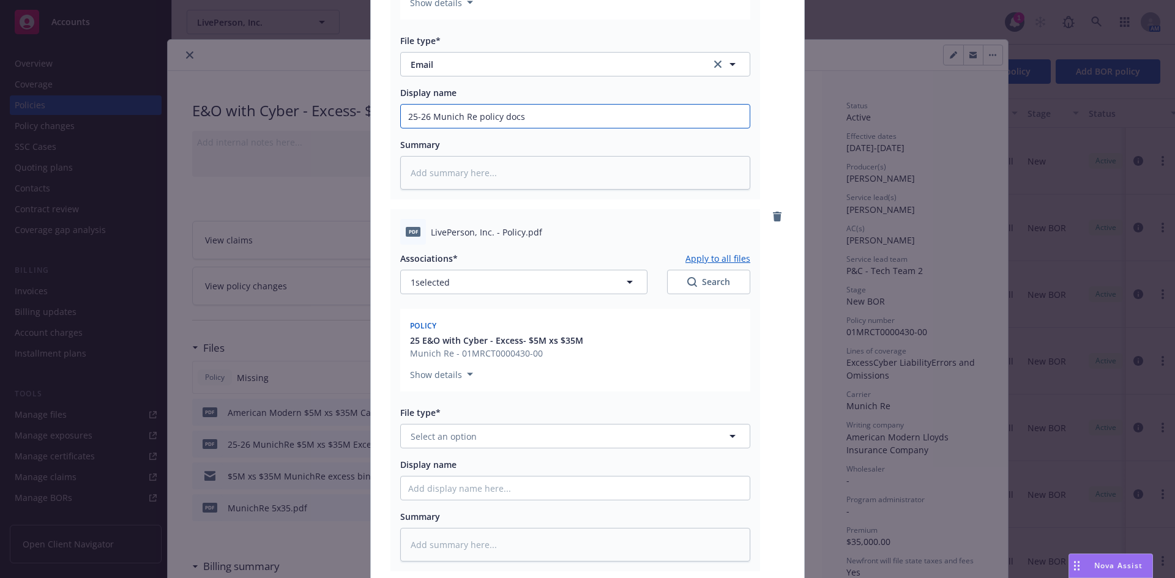 The width and height of the screenshot is (1175, 578). What do you see at coordinates (1118, 566) in the screenshot?
I see `span: Nova Assist` at bounding box center [1118, 566].